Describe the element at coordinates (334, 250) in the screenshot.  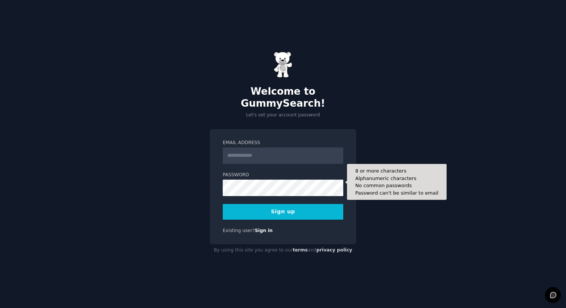
I see `a: privacy policy` at that location.